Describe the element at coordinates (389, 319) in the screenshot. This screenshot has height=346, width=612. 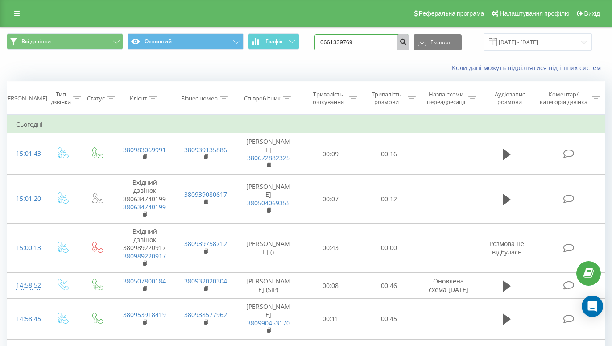
I see `td: 00:45` at that location.